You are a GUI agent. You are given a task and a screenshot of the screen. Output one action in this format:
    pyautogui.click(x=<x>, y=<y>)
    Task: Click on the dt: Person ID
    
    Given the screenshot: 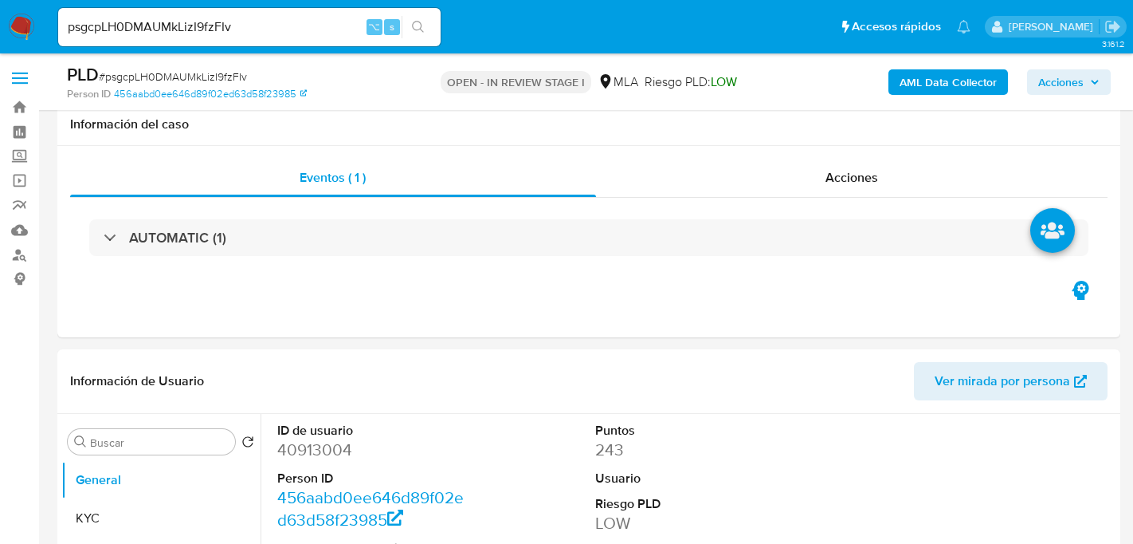 What is the action you would take?
    pyautogui.click(x=375, y=478)
    